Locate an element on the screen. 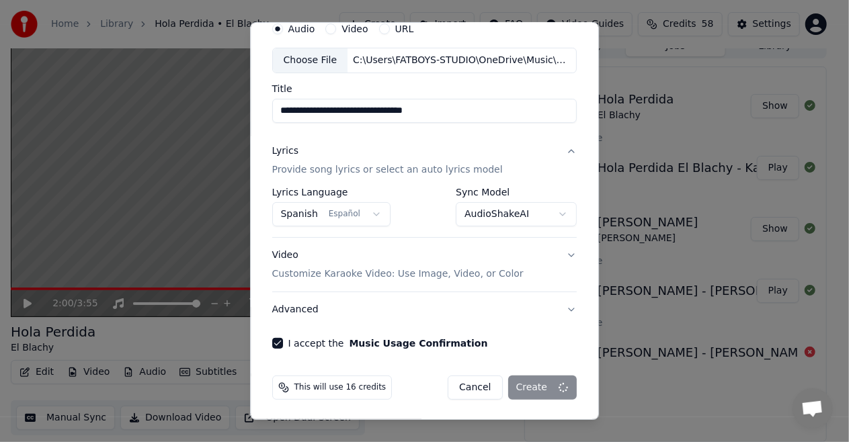 The image size is (849, 442). p: Provide song lyrics or select an auto lyrics model is located at coordinates (387, 170).